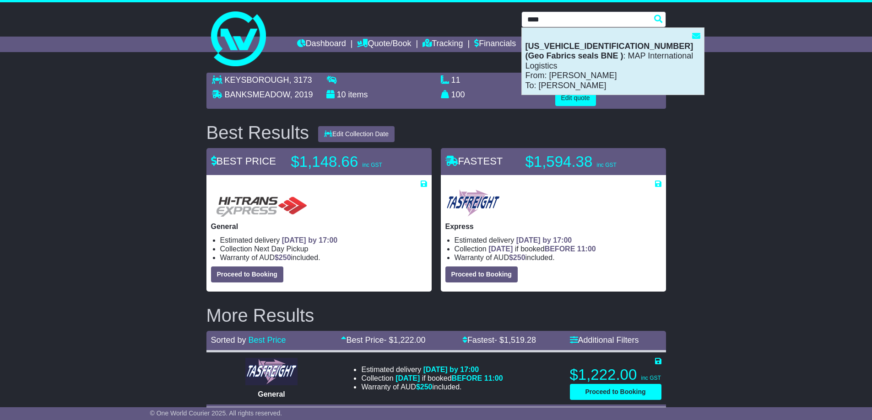 This screenshot has height=420, width=872. What do you see at coordinates (258, 133) in the screenshot?
I see `div: Best Results` at bounding box center [258, 133].